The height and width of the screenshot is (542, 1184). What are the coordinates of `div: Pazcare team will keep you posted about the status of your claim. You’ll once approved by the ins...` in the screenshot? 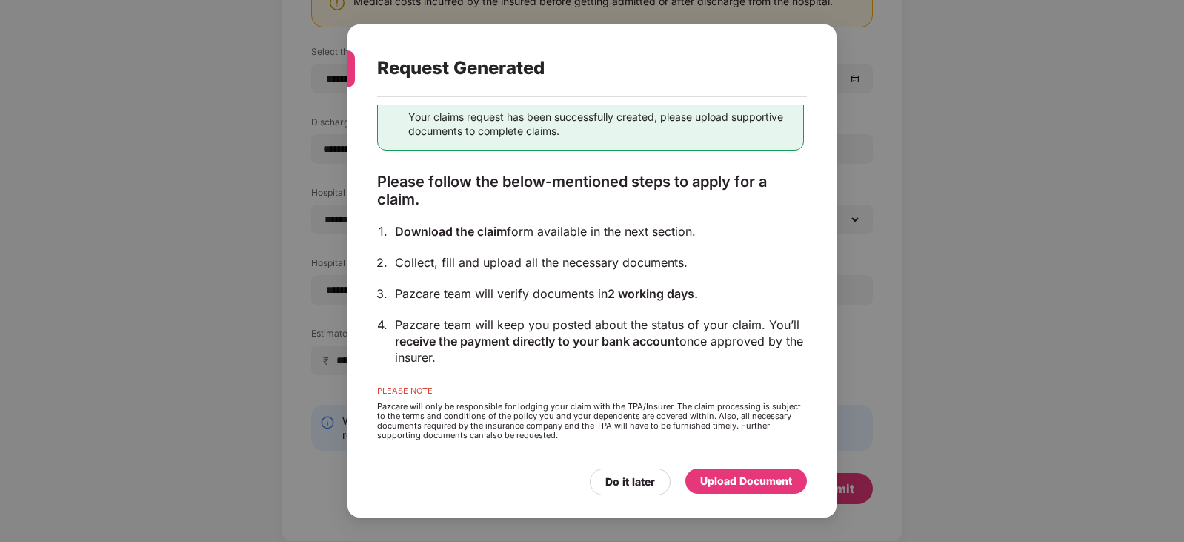 It's located at (600, 341).